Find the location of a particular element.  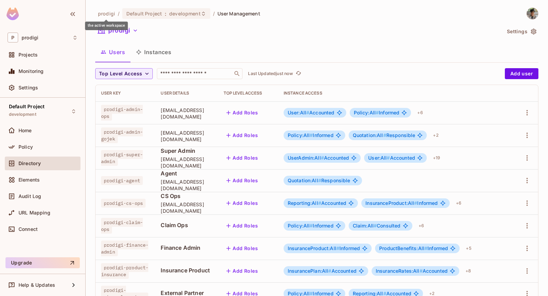

span: Claim Ops is located at coordinates (187, 225).